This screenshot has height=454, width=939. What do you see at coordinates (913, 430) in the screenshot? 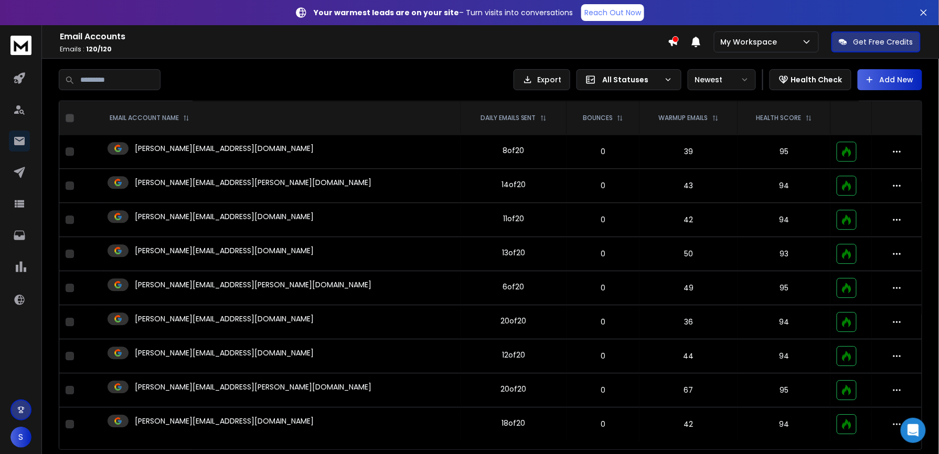
I see `div: Open Intercom Messenger` at bounding box center [913, 430].